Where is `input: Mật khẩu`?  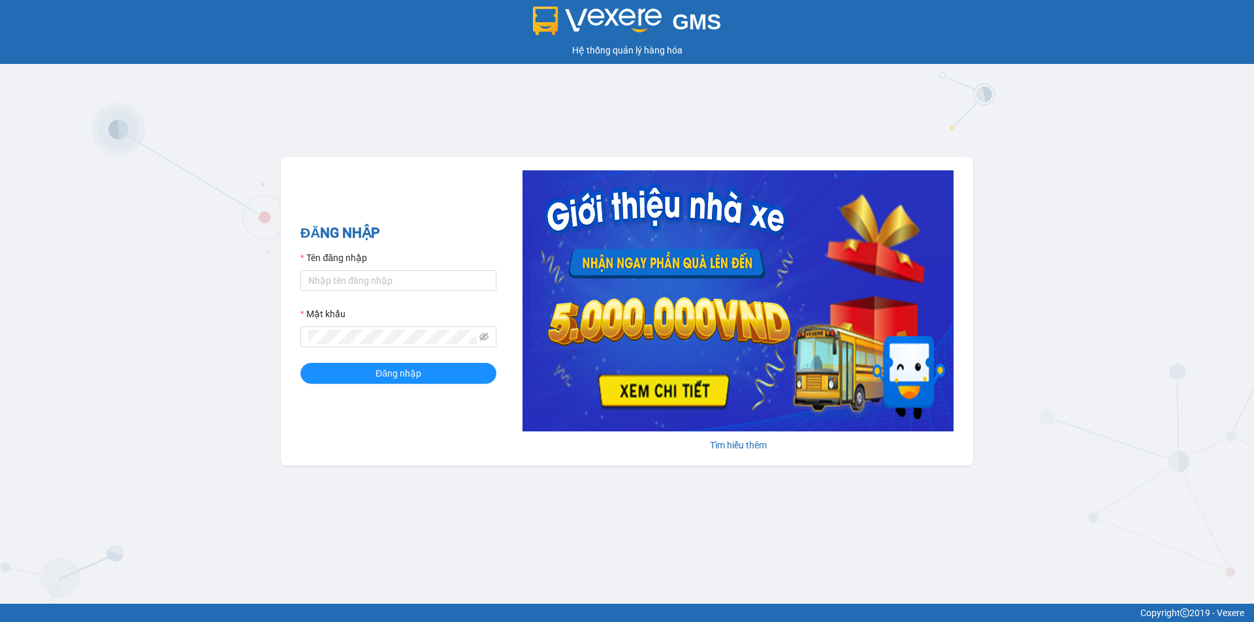
input: Mật khẩu is located at coordinates (392, 337).